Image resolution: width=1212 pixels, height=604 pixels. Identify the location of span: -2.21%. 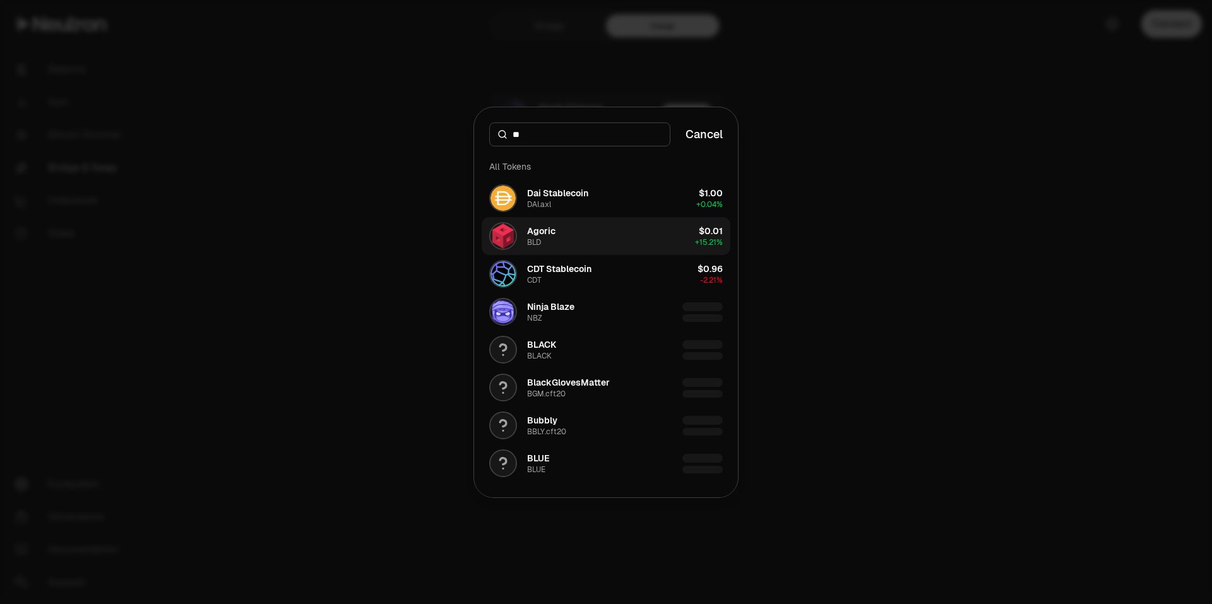
(712, 280).